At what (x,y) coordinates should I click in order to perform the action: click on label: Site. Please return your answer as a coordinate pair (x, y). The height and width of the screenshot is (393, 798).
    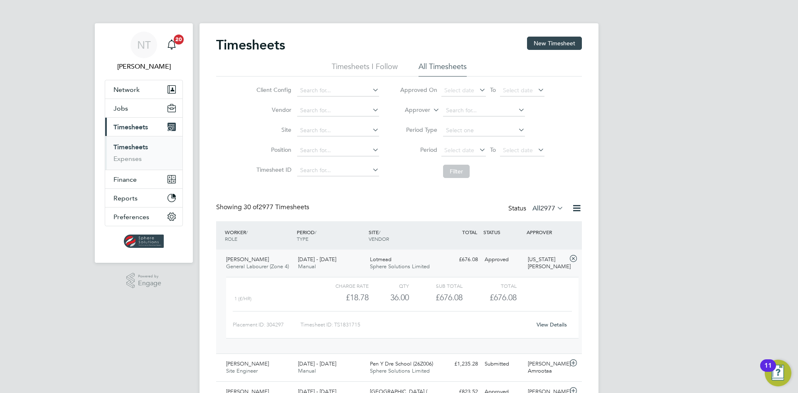
    Looking at the image, I should click on (273, 130).